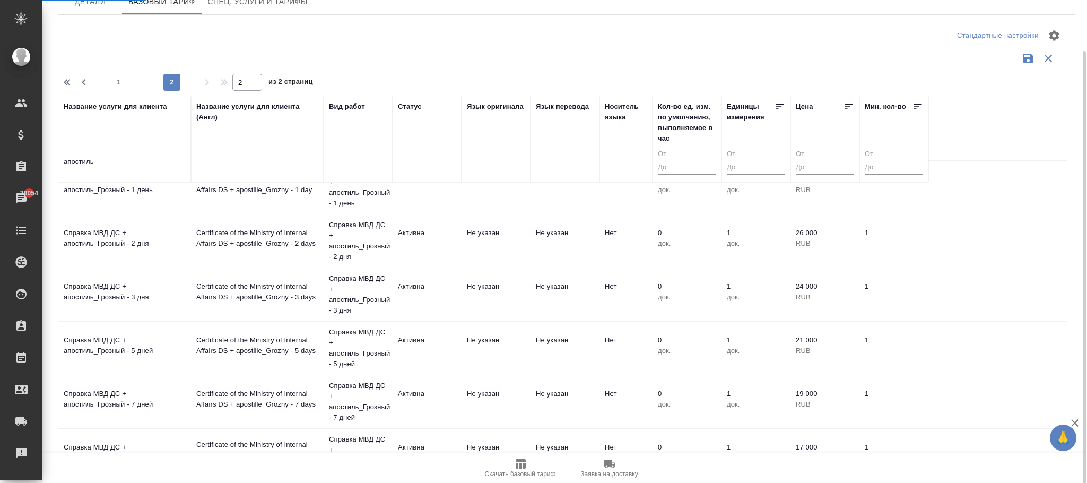 Image resolution: width=1087 pixels, height=483 pixels. I want to click on span: Настроить таблицу, so click(1055, 36).